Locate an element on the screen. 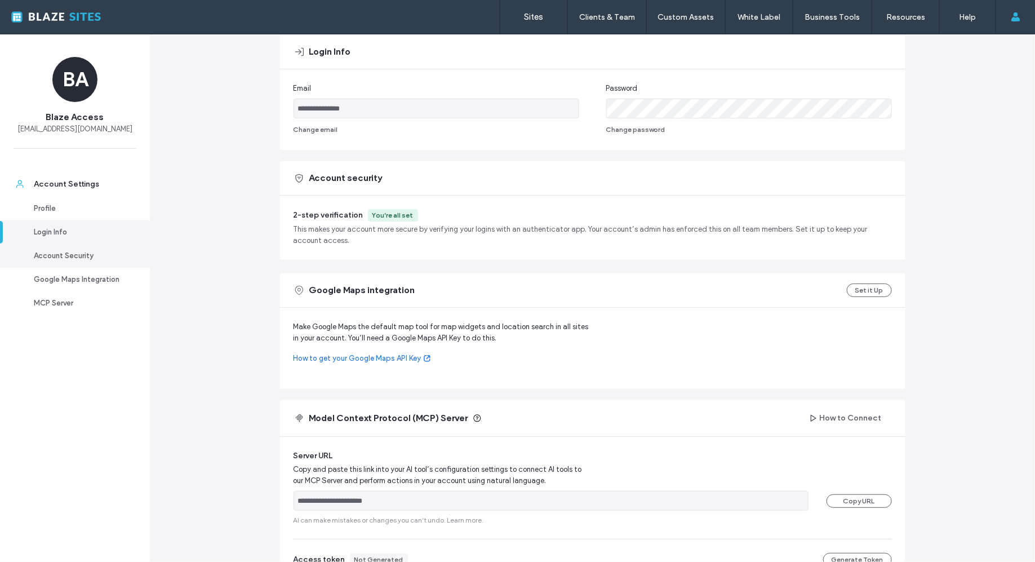 This screenshot has width=1035, height=562. a: Learn more. is located at coordinates (466, 520).